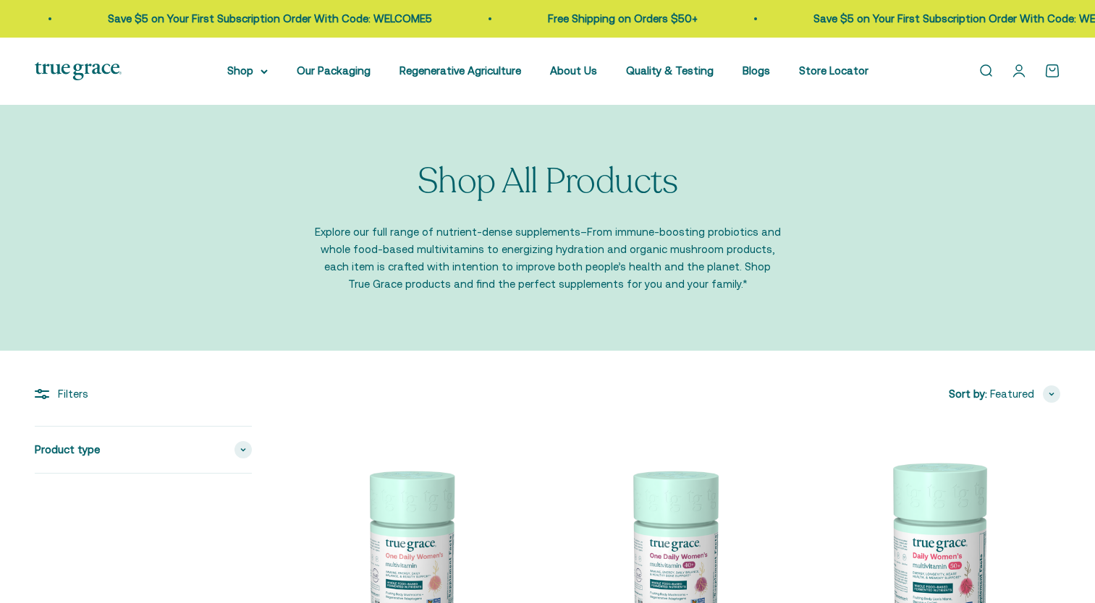  Describe the element at coordinates (548, 182) in the screenshot. I see `p: Shop All Products` at that location.